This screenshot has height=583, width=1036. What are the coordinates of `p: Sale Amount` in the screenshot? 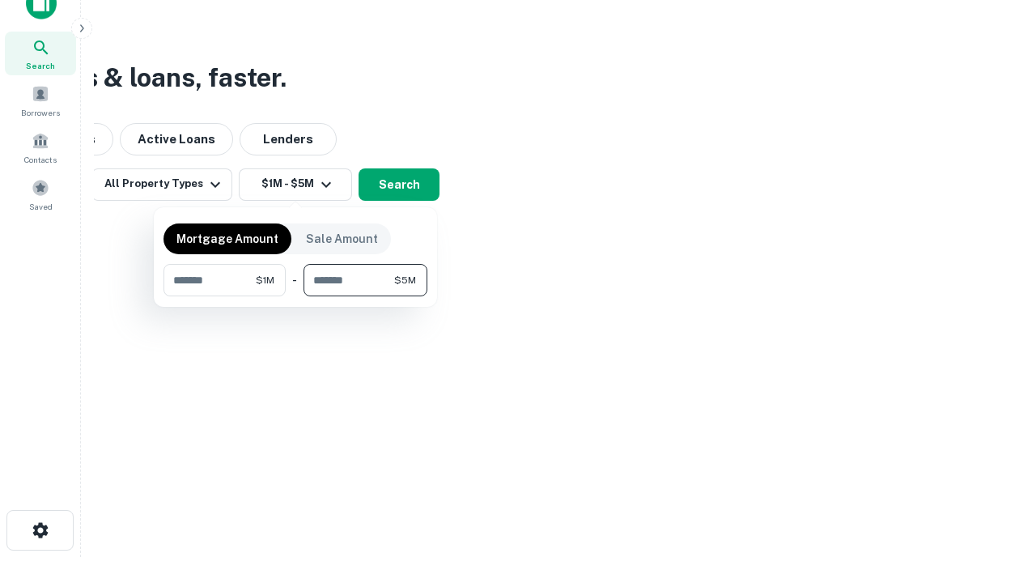 It's located at (342, 239).